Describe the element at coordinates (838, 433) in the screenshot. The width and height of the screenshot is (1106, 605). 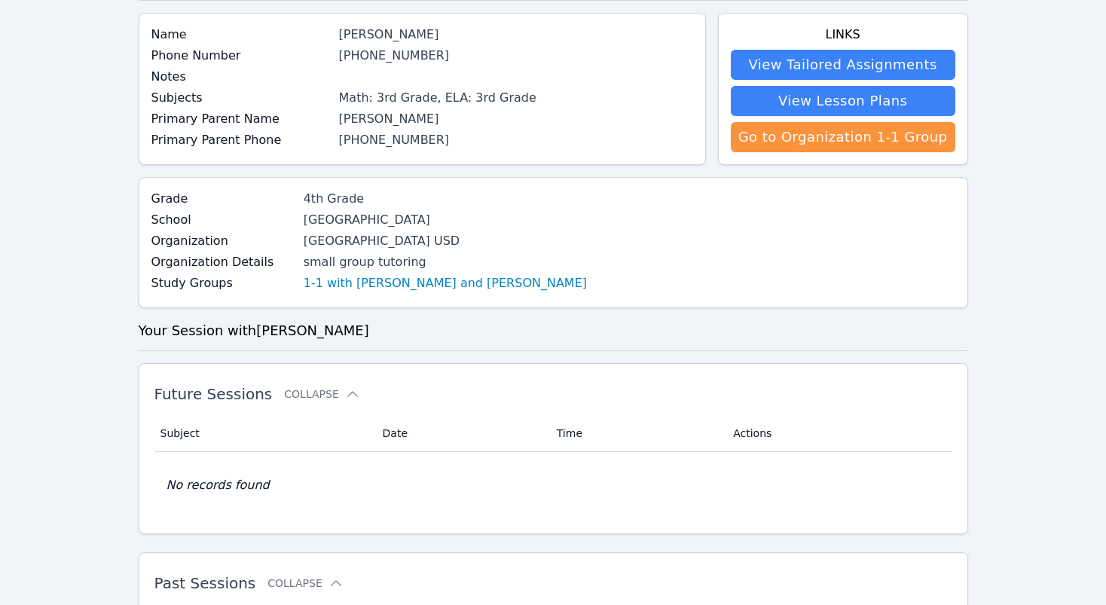
I see `th: Actions` at that location.